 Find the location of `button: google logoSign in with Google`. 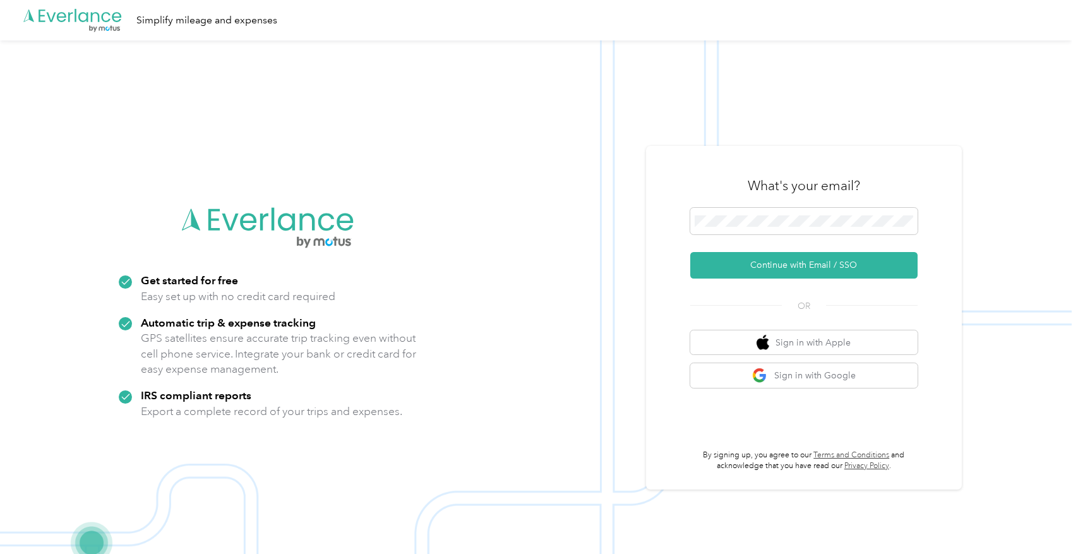

button: google logoSign in with Google is located at coordinates (804, 375).